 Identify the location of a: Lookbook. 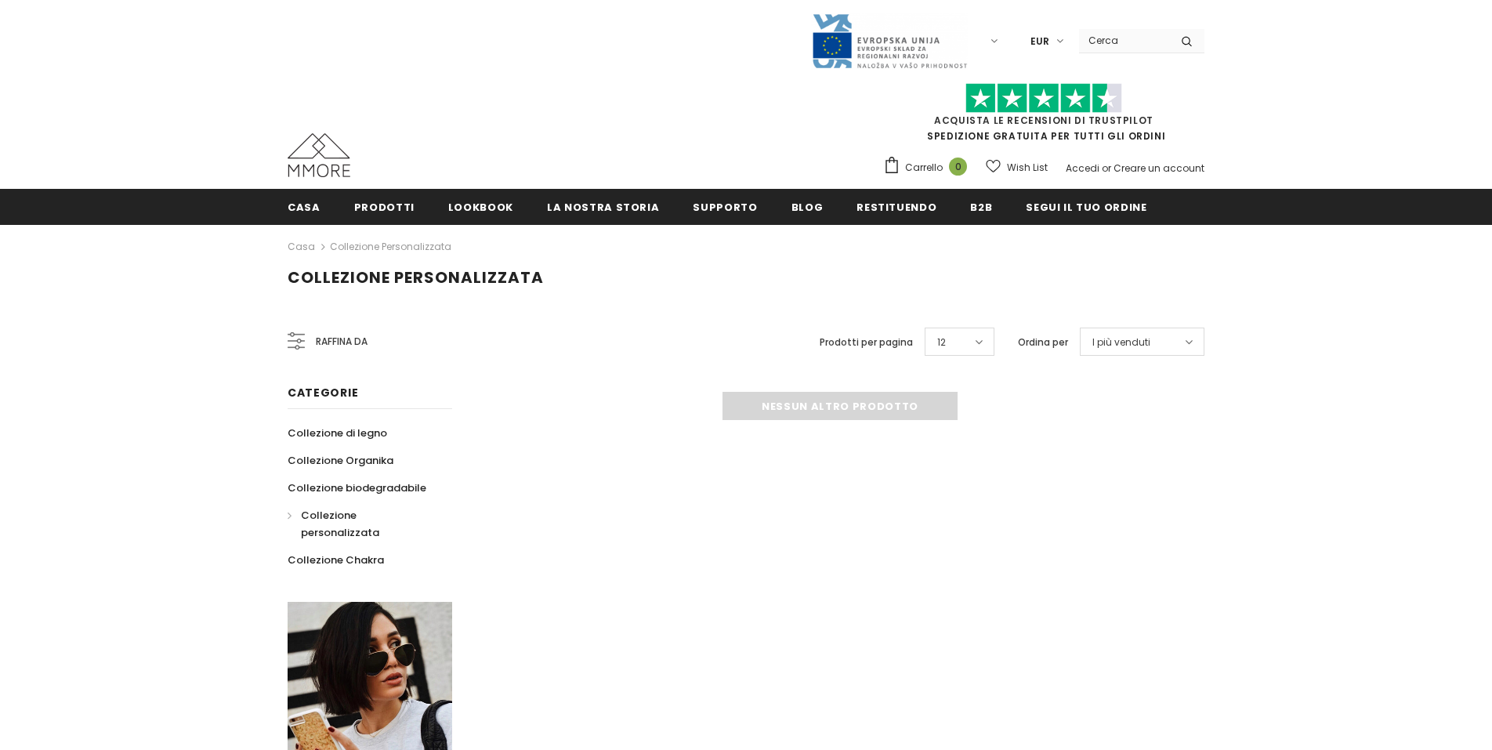
(480, 206).